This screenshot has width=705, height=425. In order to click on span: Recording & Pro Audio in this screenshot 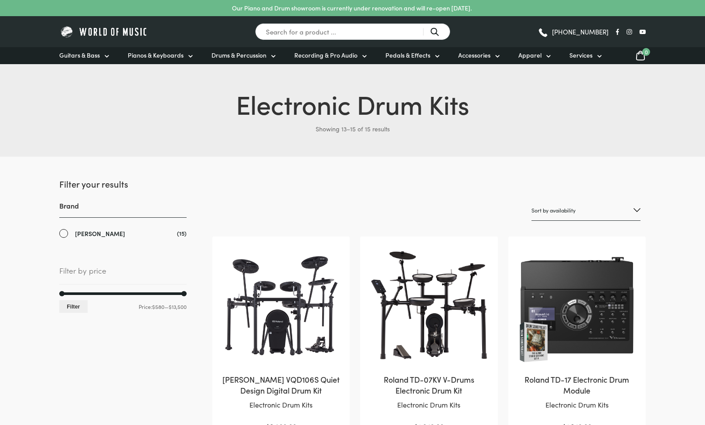, I will do `click(326, 55)`.